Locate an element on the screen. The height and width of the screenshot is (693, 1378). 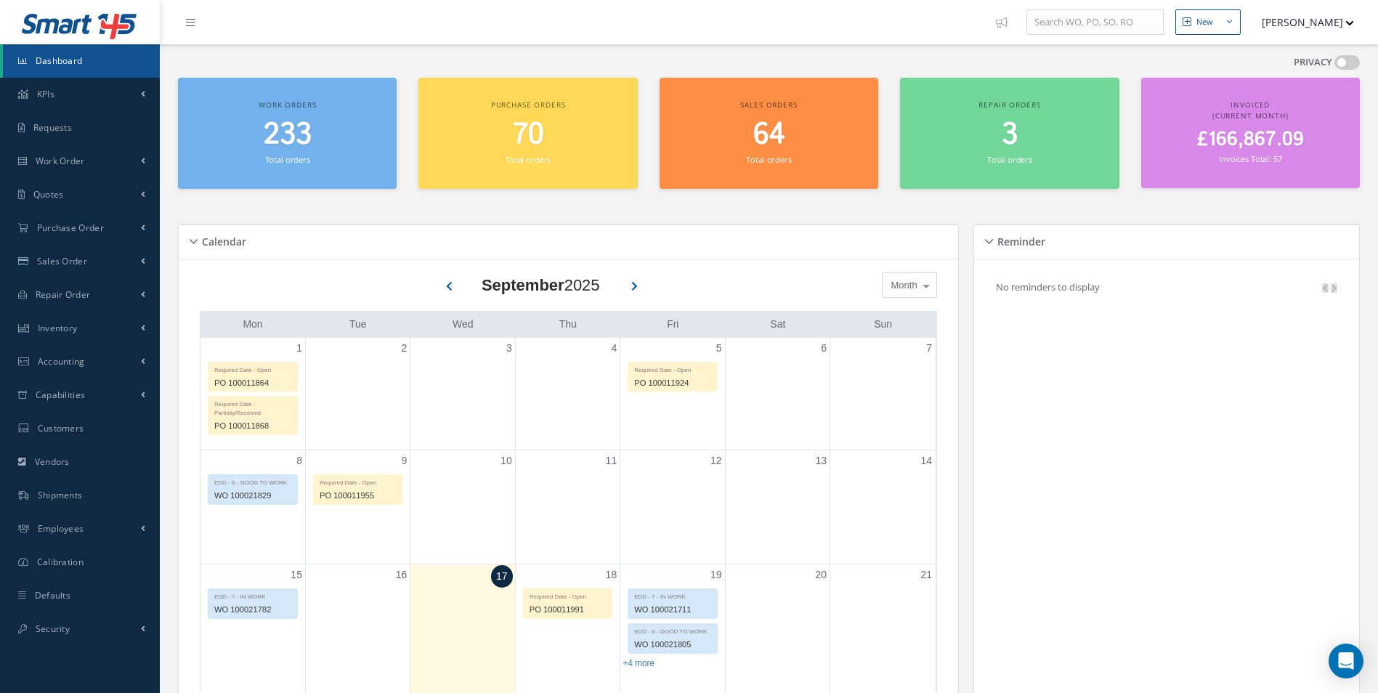
a: September 6, 2025 is located at coordinates (823, 348).